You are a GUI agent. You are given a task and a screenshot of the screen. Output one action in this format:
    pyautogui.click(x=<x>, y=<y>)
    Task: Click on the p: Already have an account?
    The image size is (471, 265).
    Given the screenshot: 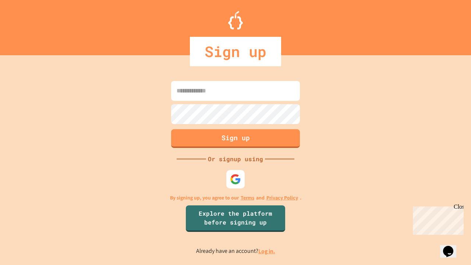 What is the action you would take?
    pyautogui.click(x=236, y=251)
    